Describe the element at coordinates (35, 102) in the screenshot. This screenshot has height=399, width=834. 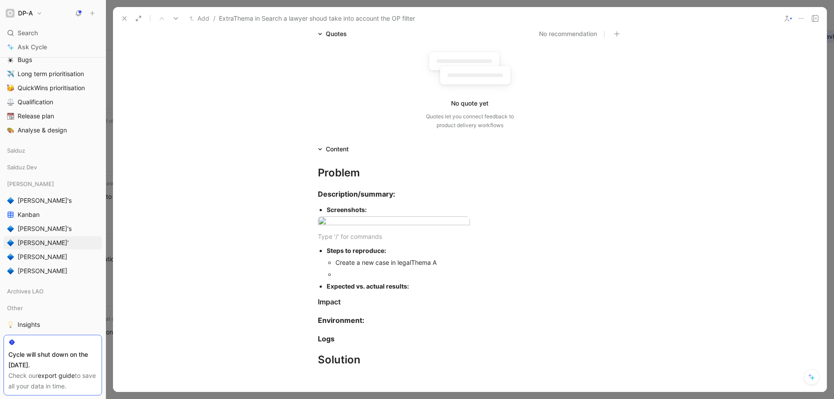
I see `span: Qualification` at that location.